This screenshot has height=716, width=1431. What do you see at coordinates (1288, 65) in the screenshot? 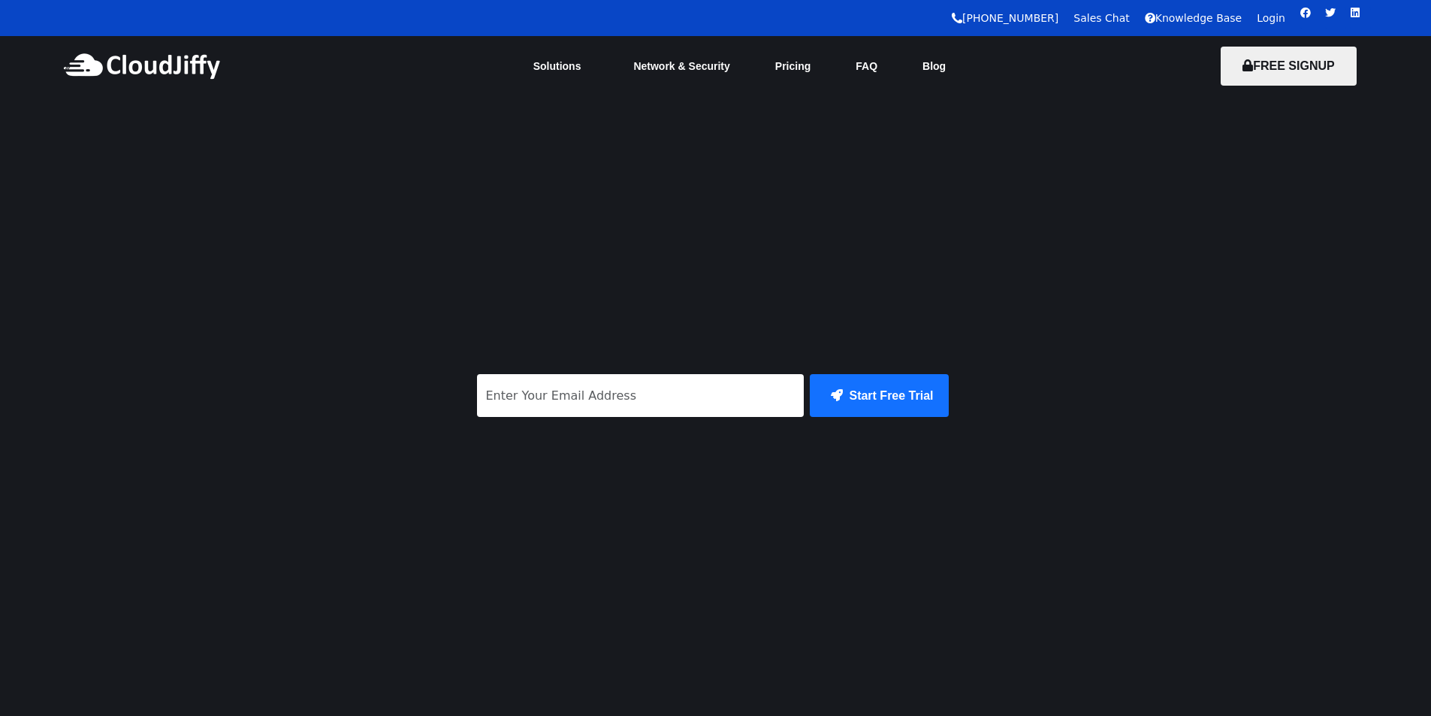
I see `a: FREE SIGNUP` at bounding box center [1288, 65].